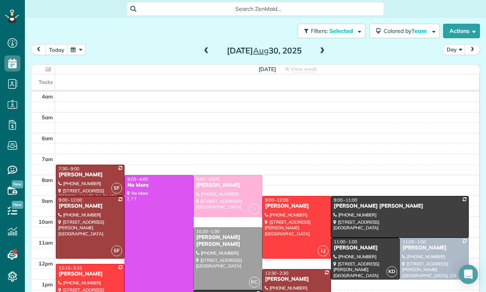  I want to click on span: LI, so click(254, 209).